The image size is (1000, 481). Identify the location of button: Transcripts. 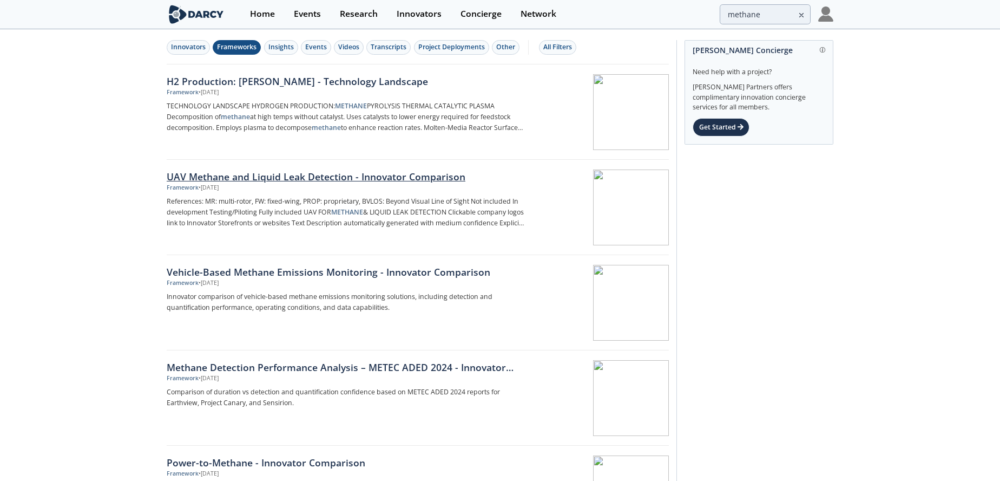
(389, 47).